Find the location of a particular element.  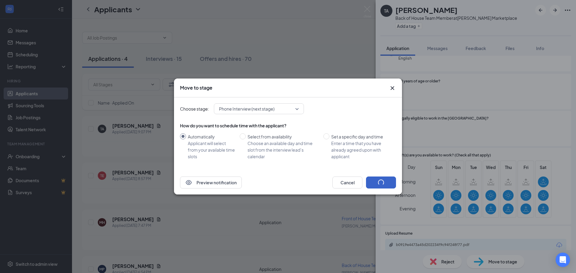

button: Close is located at coordinates (392, 88).